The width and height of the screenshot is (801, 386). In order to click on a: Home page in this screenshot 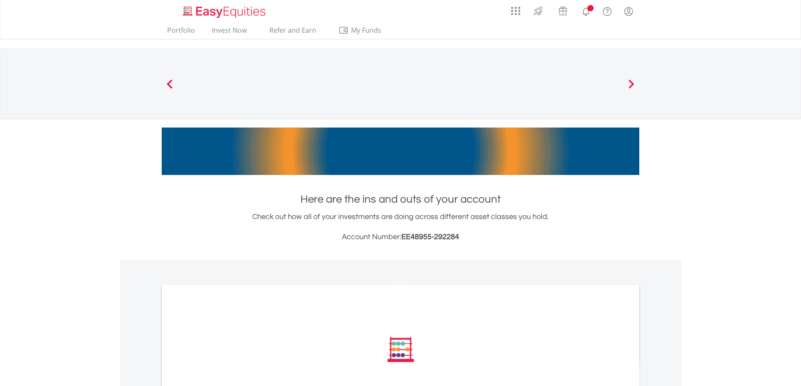, I will do `click(224, 10)`.